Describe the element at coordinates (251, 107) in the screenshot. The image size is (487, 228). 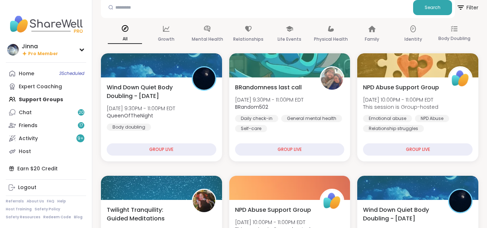
I see `b: BRandom502` at that location.